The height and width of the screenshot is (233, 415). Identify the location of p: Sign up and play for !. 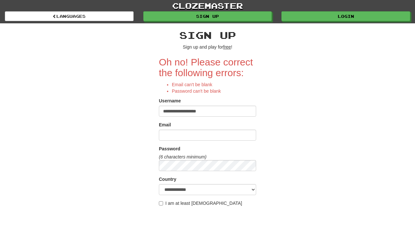
(207, 47).